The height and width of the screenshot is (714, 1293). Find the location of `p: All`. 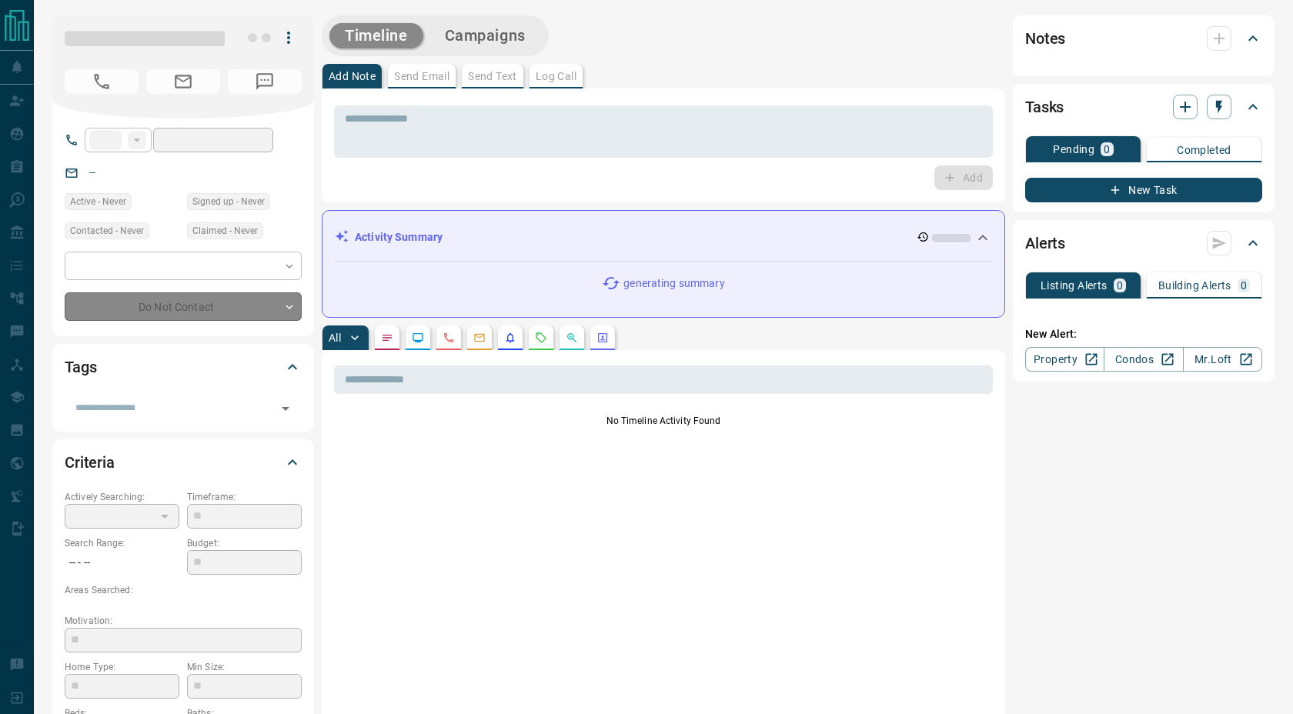

p: All is located at coordinates (335, 338).